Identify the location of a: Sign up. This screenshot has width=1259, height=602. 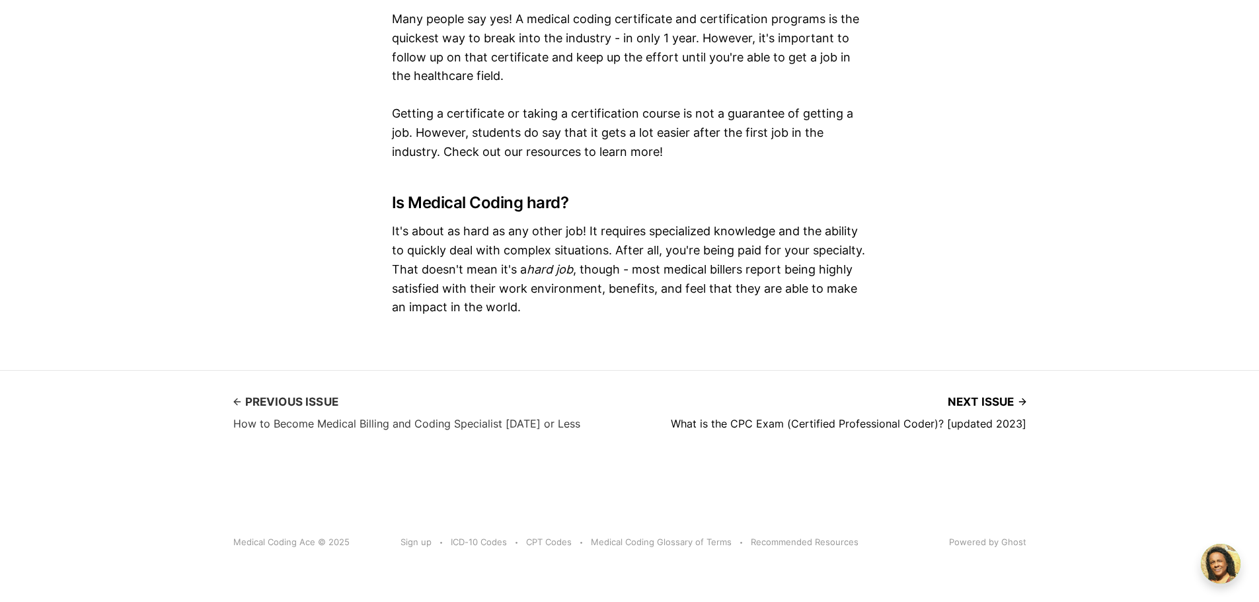
(416, 542).